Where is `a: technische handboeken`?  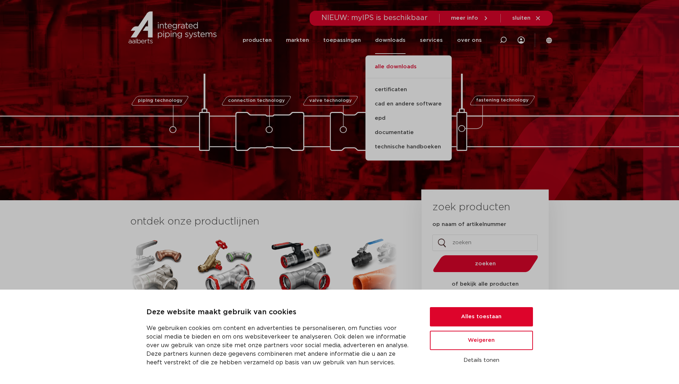 a: technische handboeken is located at coordinates (408, 147).